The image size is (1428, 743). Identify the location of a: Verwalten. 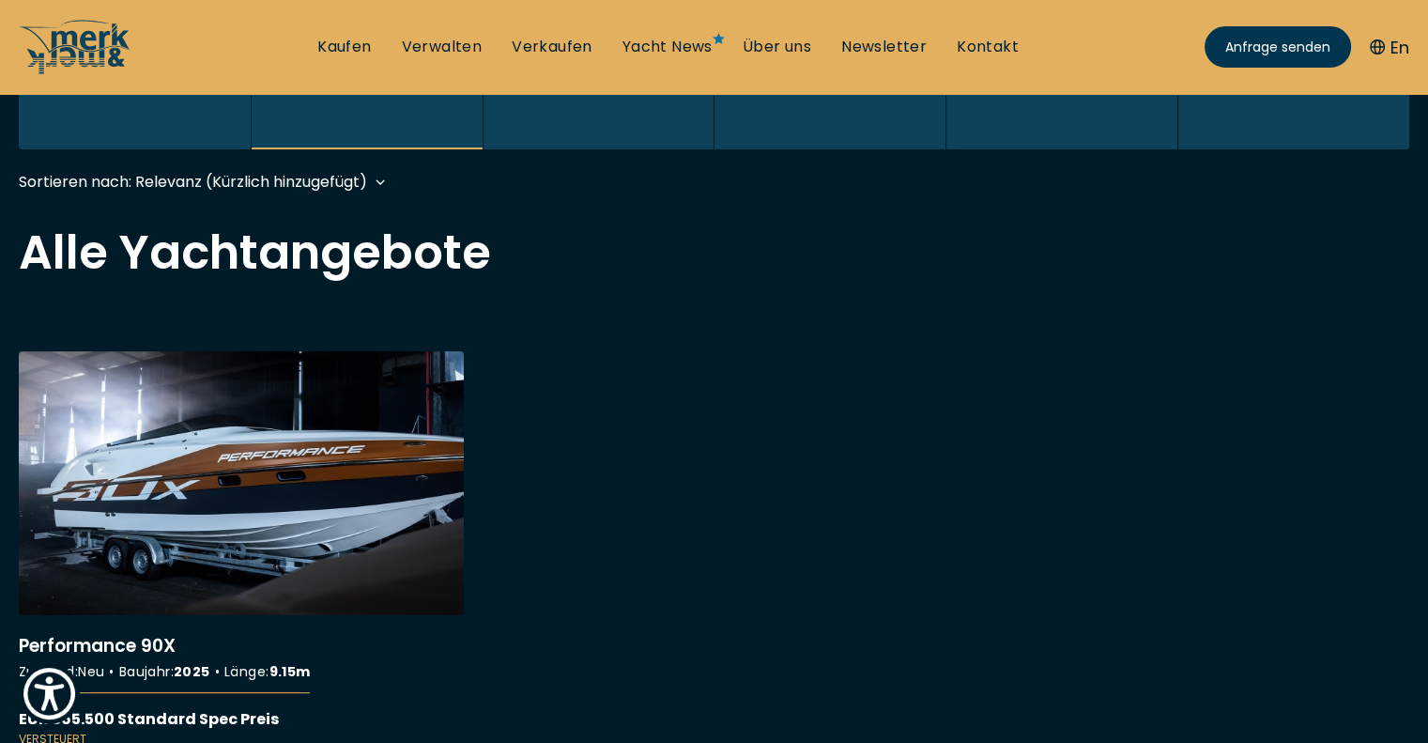
(442, 47).